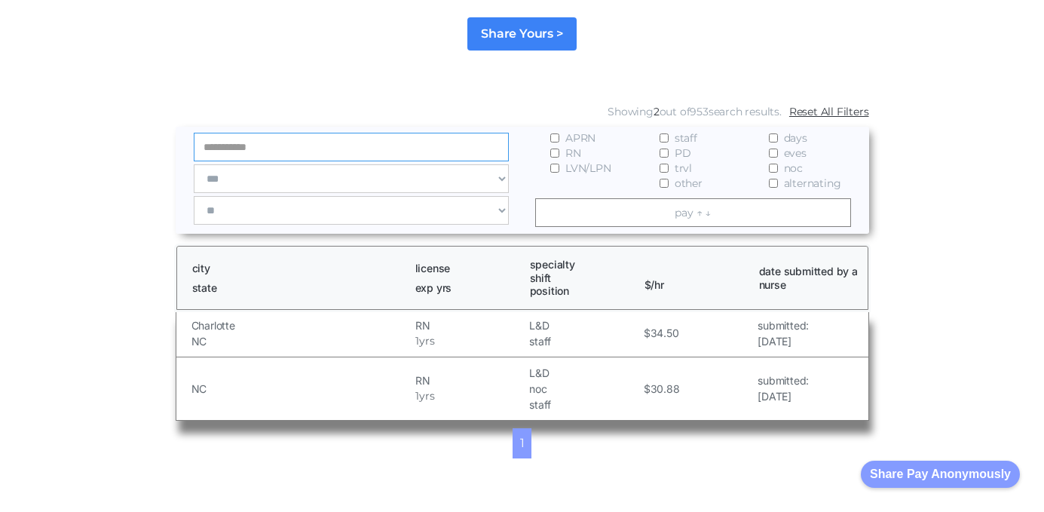  I want to click on h5: noc, so click(584, 388).